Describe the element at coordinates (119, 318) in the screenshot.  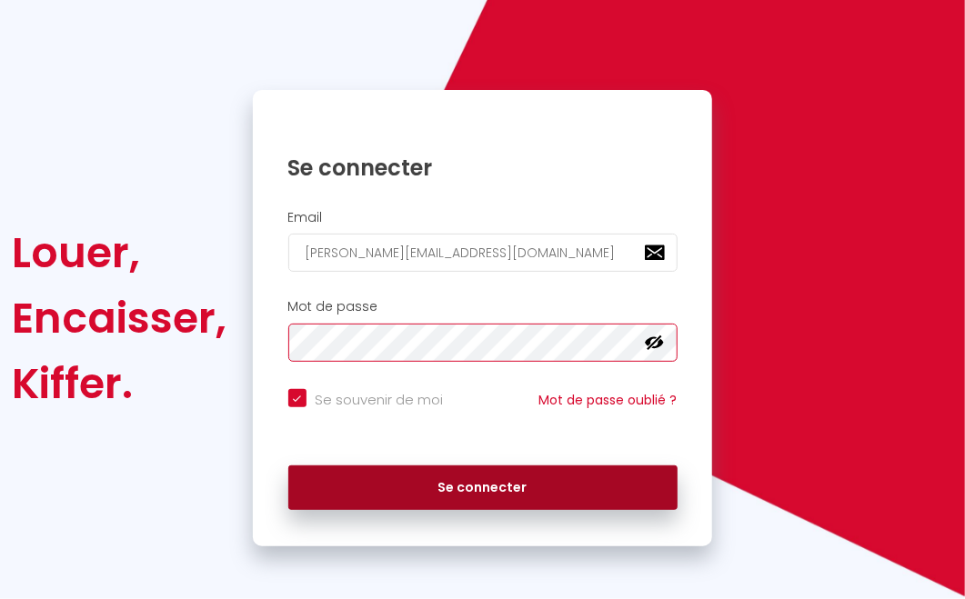
I see `div: Encaisser,` at that location.